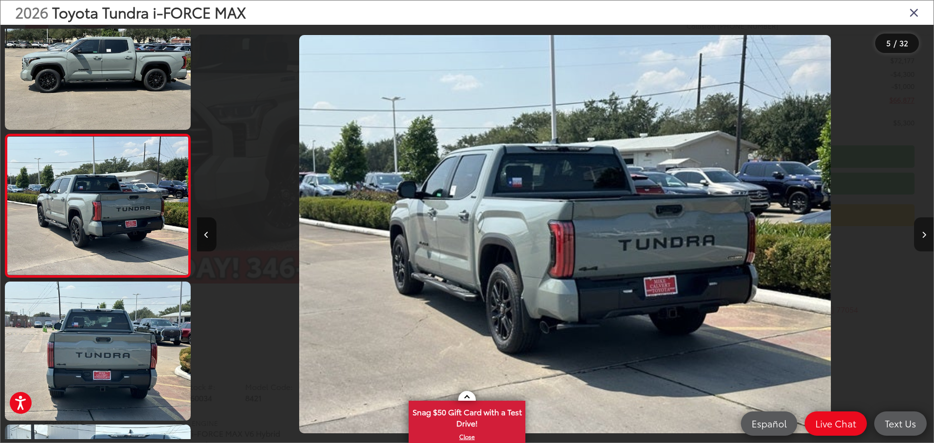 The width and height of the screenshot is (934, 443). Describe the element at coordinates (207, 235) in the screenshot. I see `button: Previous image` at that location.